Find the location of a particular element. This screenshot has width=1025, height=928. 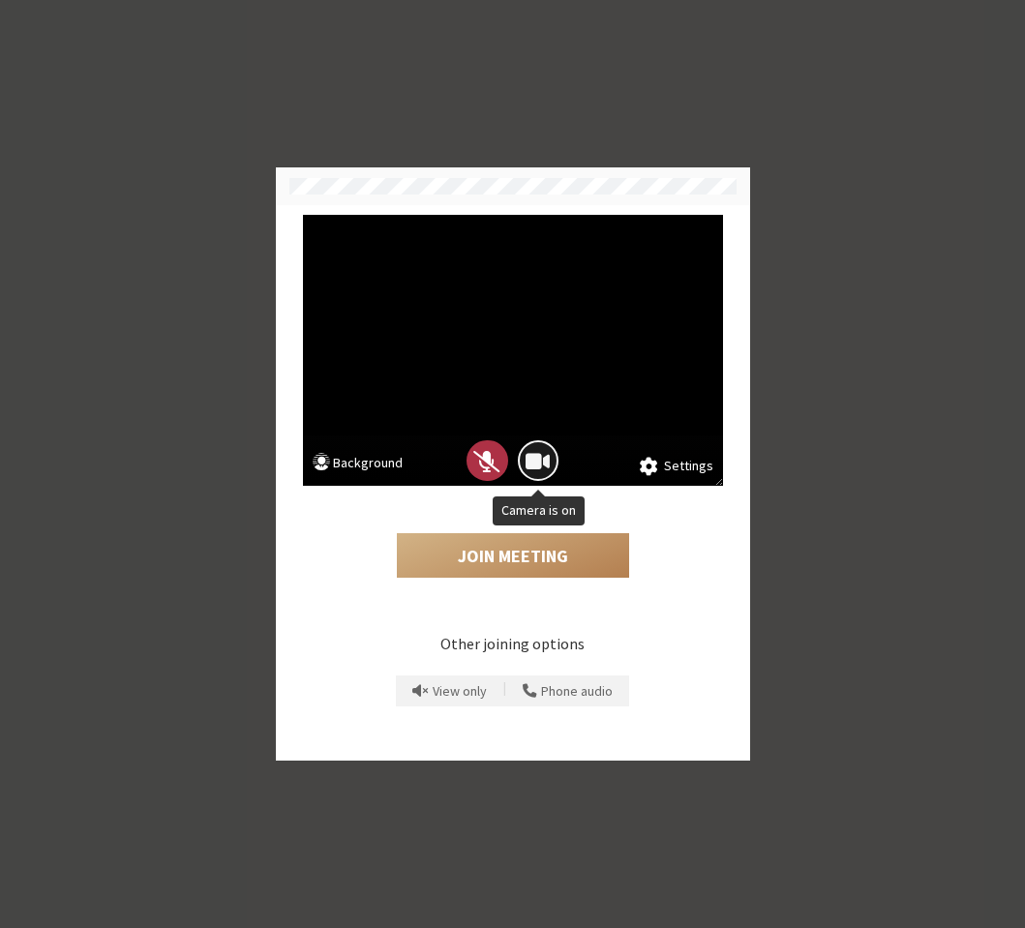

span: Phone audio is located at coordinates (577, 691).